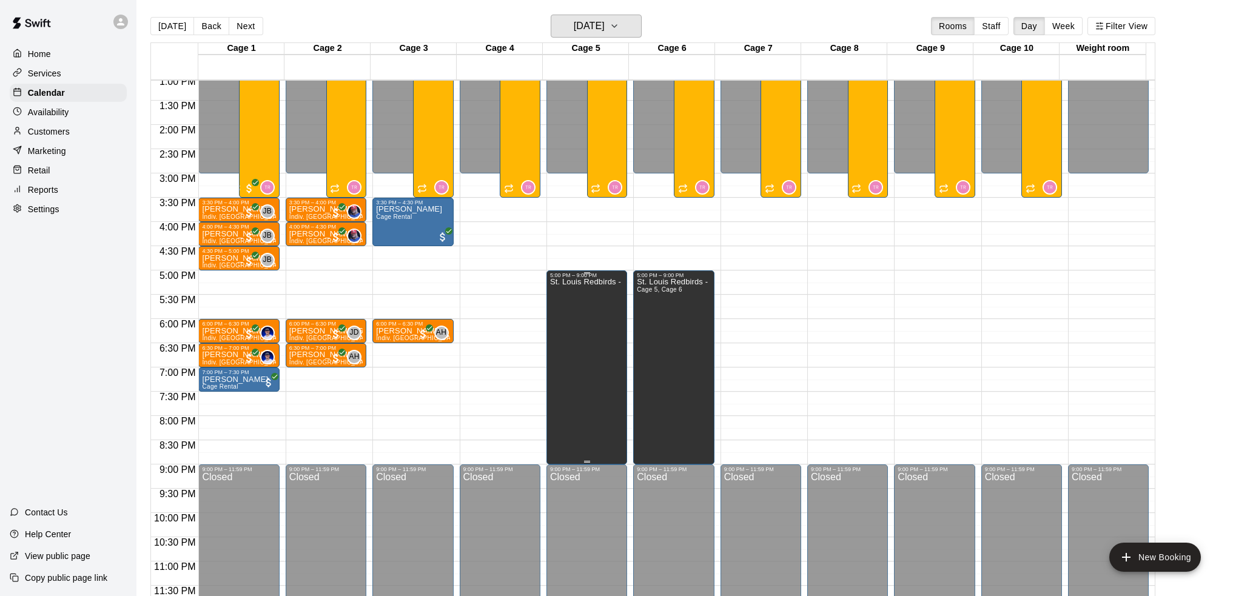  What do you see at coordinates (68, 209) in the screenshot?
I see `div: Settings` at bounding box center [68, 209].